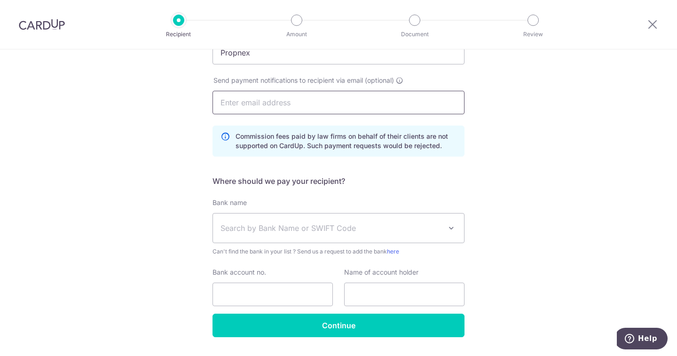 The height and width of the screenshot is (356, 677). What do you see at coordinates (42, 24) in the screenshot?
I see `img: CardUp` at bounding box center [42, 24].